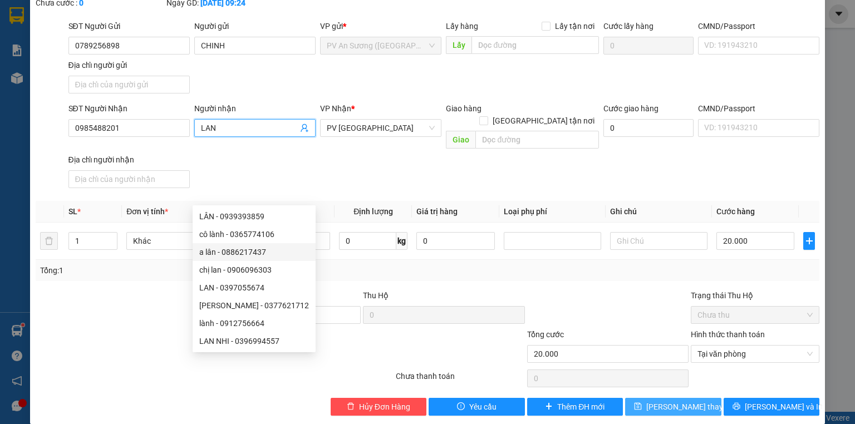 This screenshot has height=424, width=855. What do you see at coordinates (381, 26) in the screenshot?
I see `div: VP gửi` at bounding box center [381, 26].